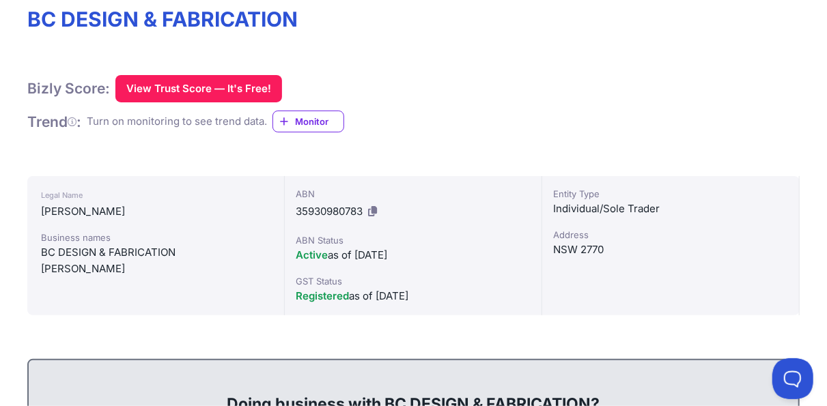 The width and height of the screenshot is (827, 406). I want to click on span: Registered, so click(322, 296).